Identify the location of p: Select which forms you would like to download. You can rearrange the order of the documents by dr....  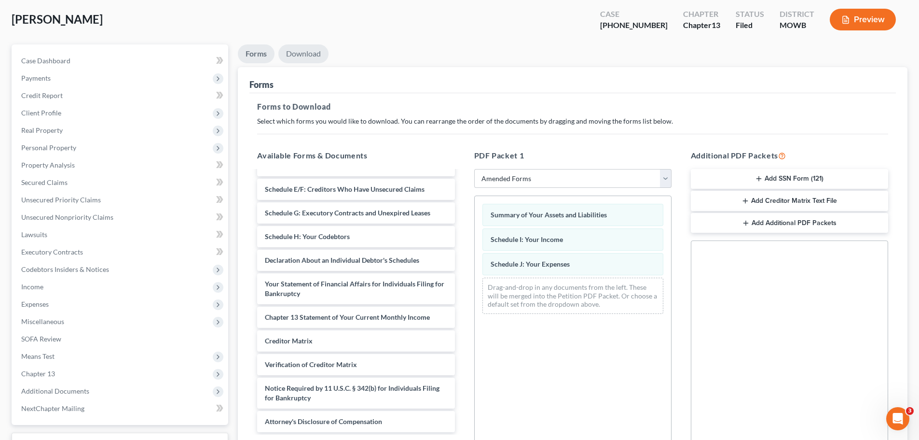
(573, 121).